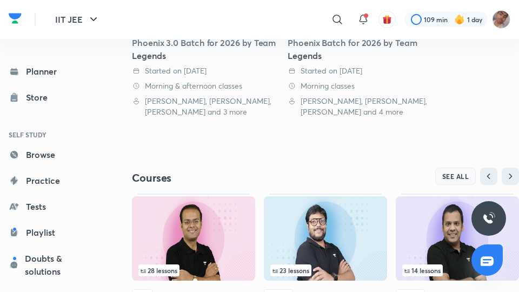 This screenshot has height=292, width=519. Describe the element at coordinates (206, 107) in the screenshot. I see `div: Vineet Loomba, Brijesh Jindal, Pankaj Singh and 3 more` at that location.